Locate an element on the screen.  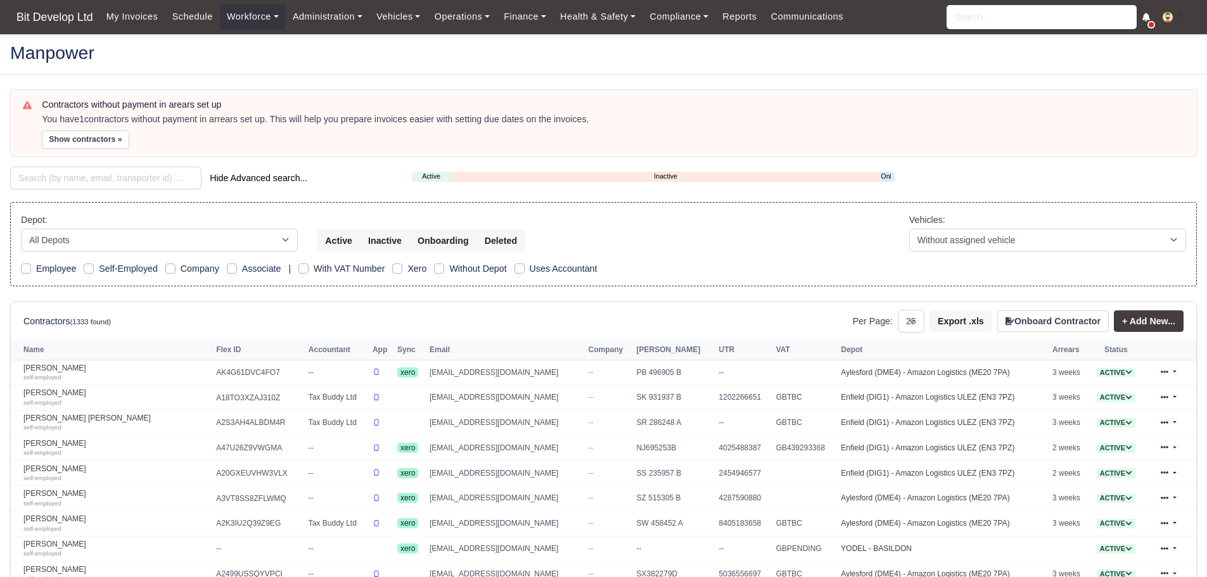
h2: Manpower is located at coordinates (603, 53).